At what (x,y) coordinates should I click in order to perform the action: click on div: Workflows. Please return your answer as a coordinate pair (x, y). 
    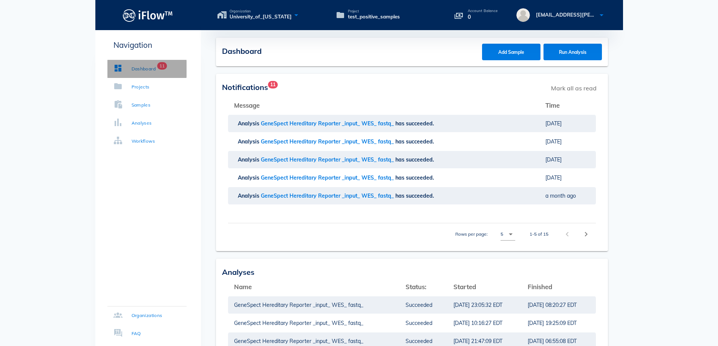
    Looking at the image, I should click on (143, 141).